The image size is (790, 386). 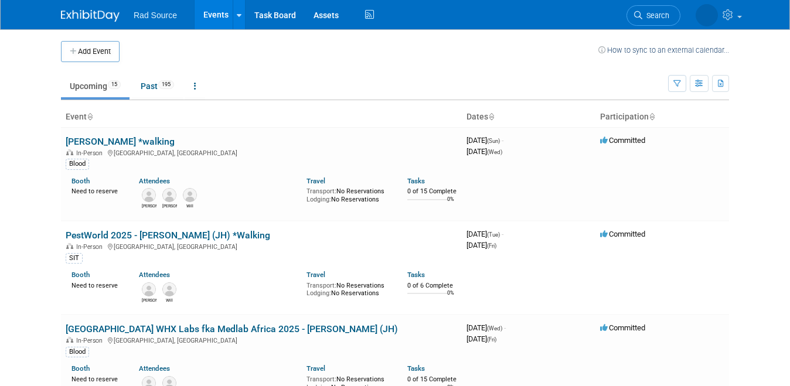 I want to click on button: Add Event, so click(x=90, y=52).